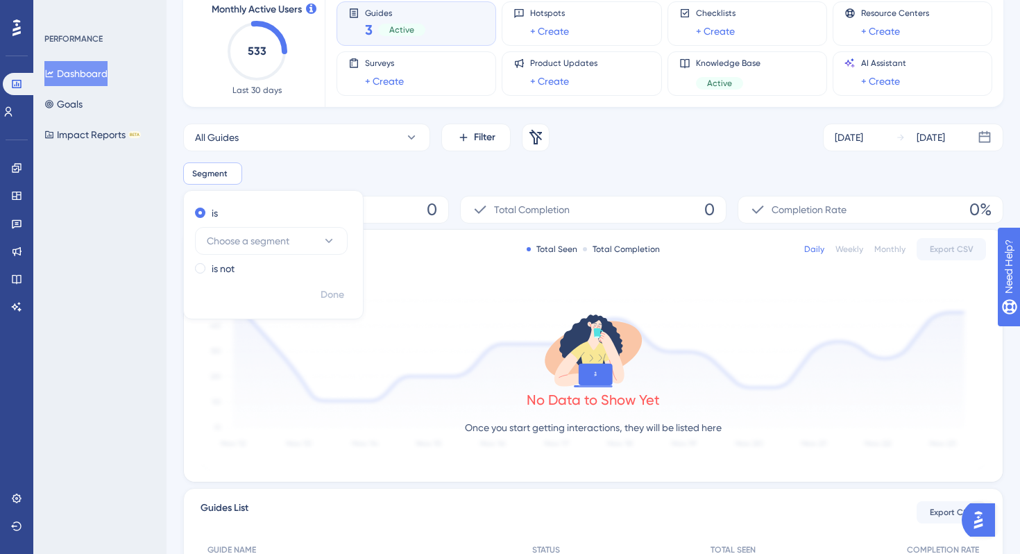 This screenshot has width=1020, height=554. Describe the element at coordinates (728, 63) in the screenshot. I see `span: Knowledge Base` at that location.